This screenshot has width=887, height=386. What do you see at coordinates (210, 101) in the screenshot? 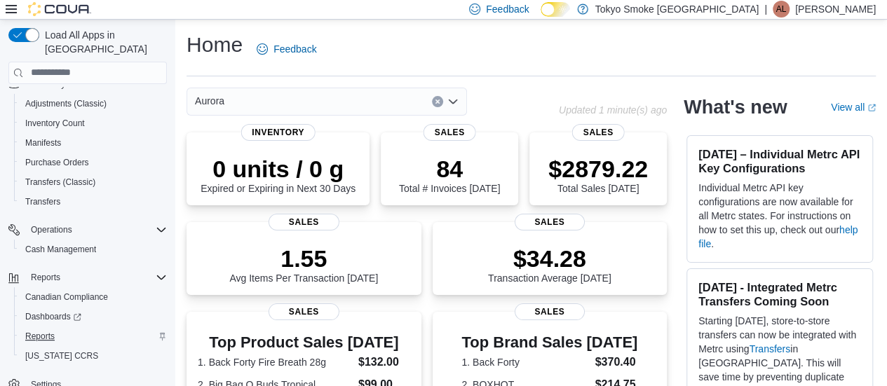
I see `span: Aurora` at bounding box center [210, 101].